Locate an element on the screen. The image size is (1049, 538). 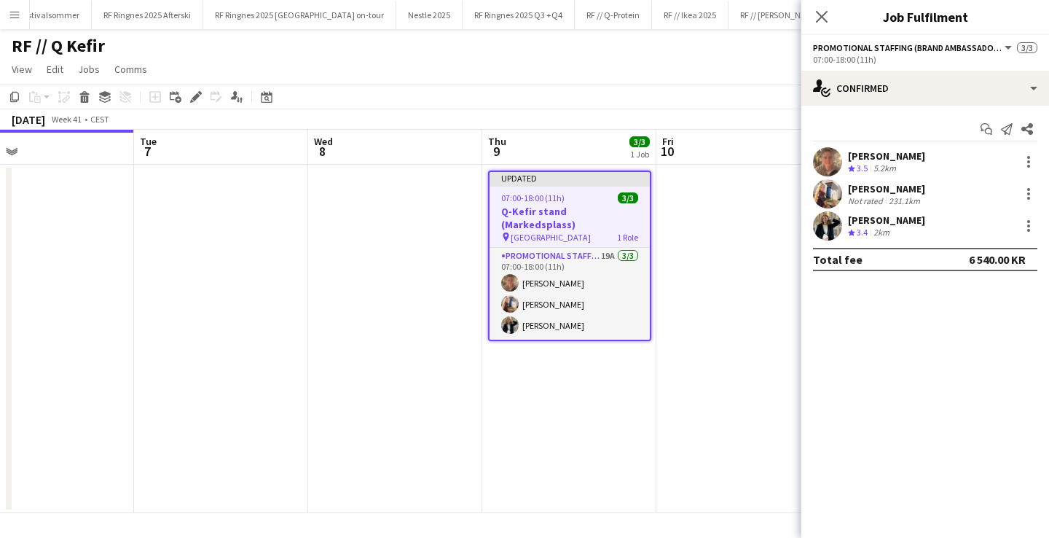
div: 6 540.00 KR is located at coordinates (997, 259).